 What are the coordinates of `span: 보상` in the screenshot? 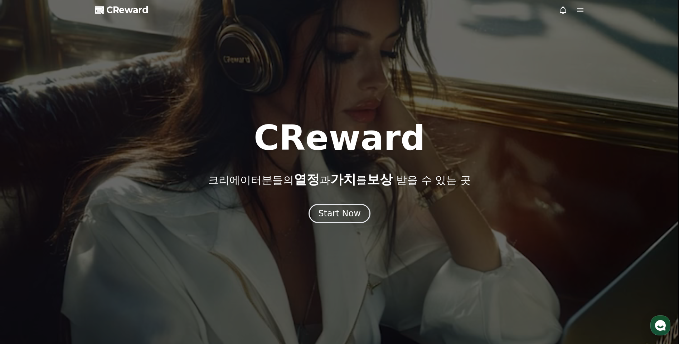 It's located at (380, 179).